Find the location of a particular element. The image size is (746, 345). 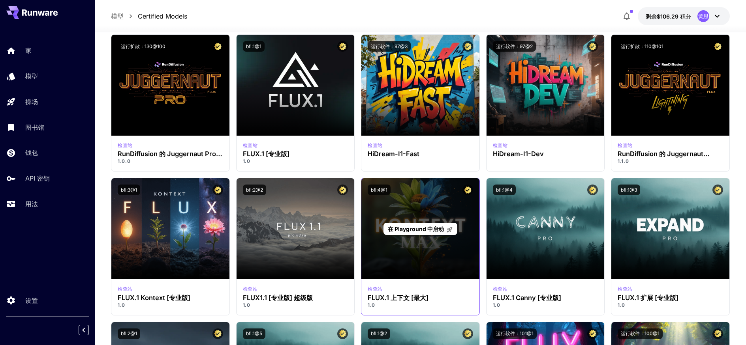

div: FLUX.1 扩展 [专业版] is located at coordinates (670, 298).